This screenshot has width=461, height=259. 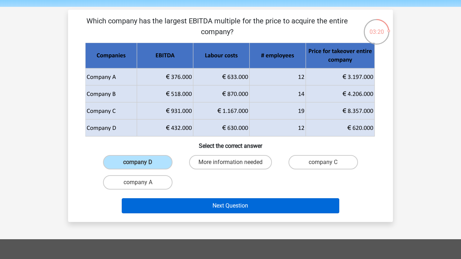 What do you see at coordinates (138, 162) in the screenshot?
I see `label: company D` at bounding box center [138, 162].